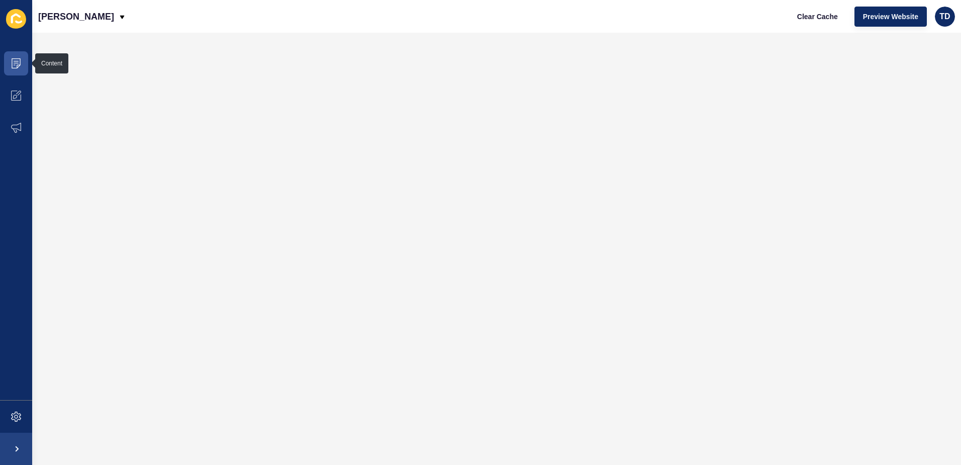 This screenshot has height=465, width=961. Describe the element at coordinates (818, 17) in the screenshot. I see `button: Clear Cache` at that location.